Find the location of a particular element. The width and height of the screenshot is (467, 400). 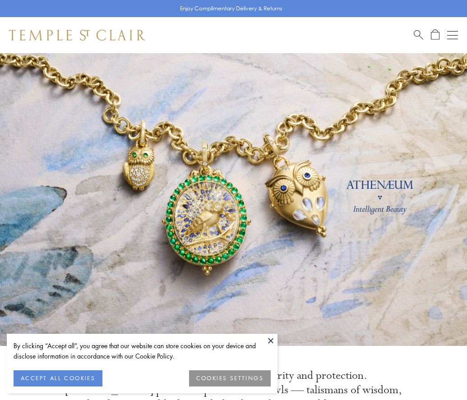

img: Temple St. Clair is located at coordinates (77, 35).